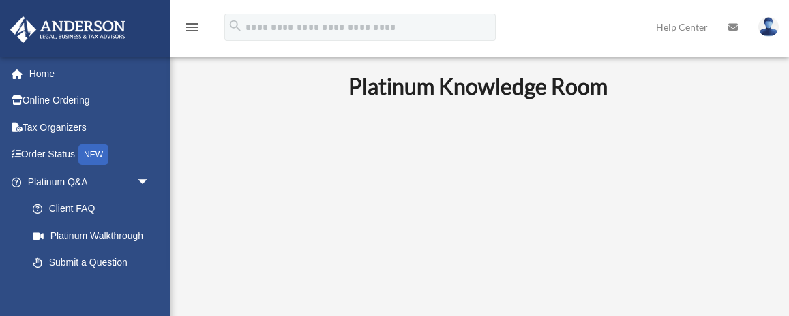 This screenshot has height=316, width=789. Describe the element at coordinates (93, 155) in the screenshot. I see `div: NEW` at that location.